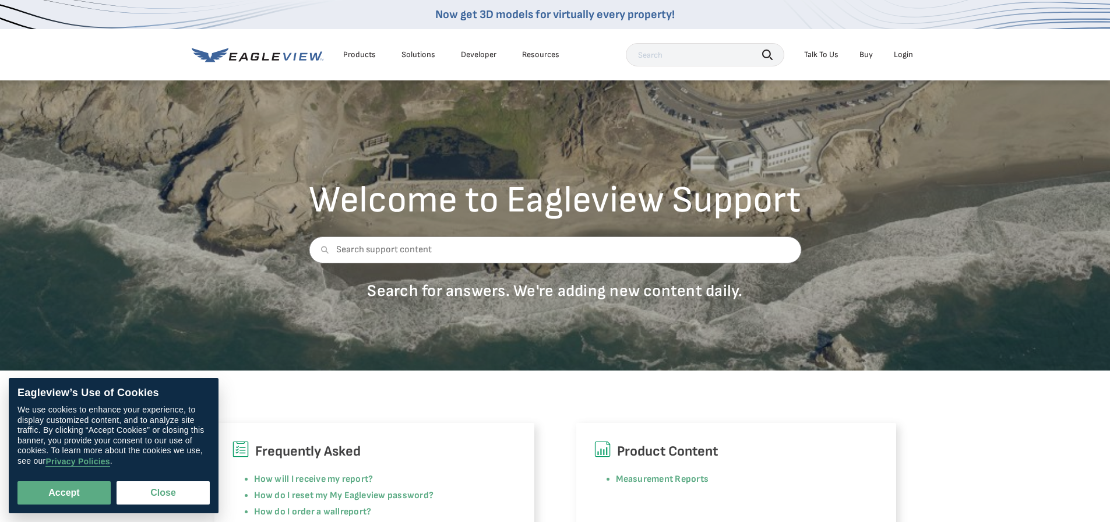 This screenshot has width=1110, height=522. What do you see at coordinates (866, 55) in the screenshot?
I see `a: Buy` at bounding box center [866, 55].